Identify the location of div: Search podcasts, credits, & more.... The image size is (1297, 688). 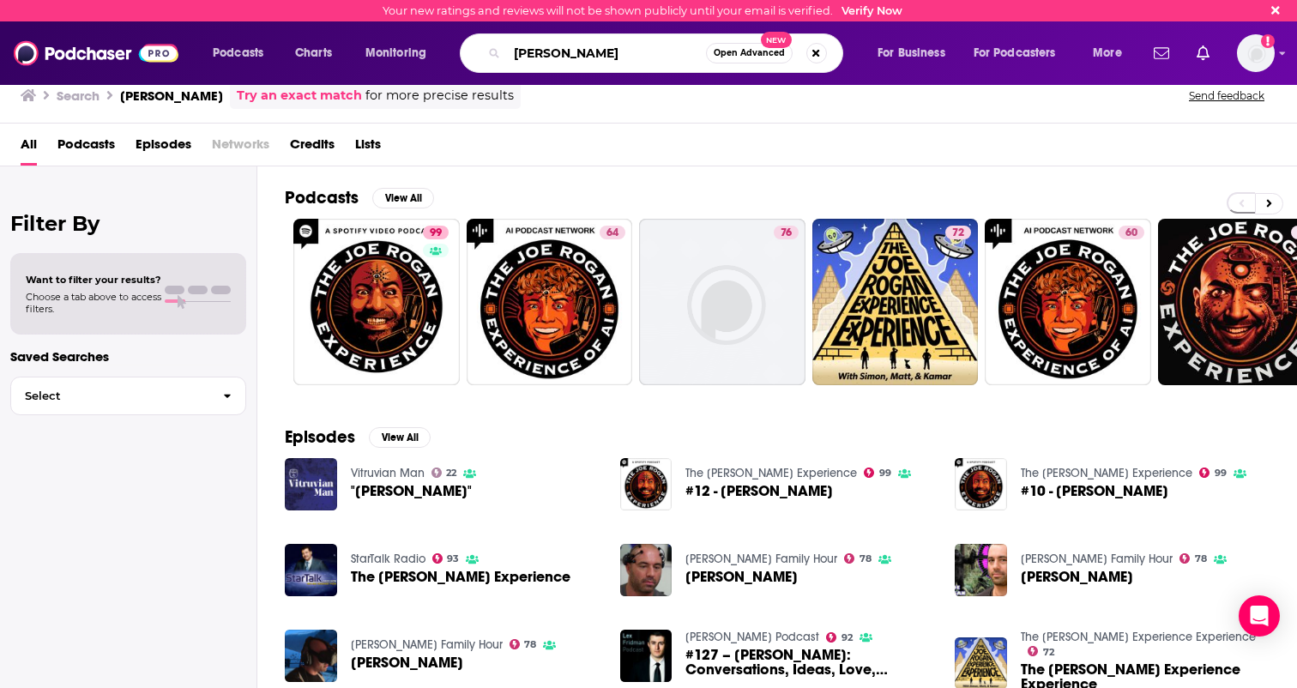
(667, 53).